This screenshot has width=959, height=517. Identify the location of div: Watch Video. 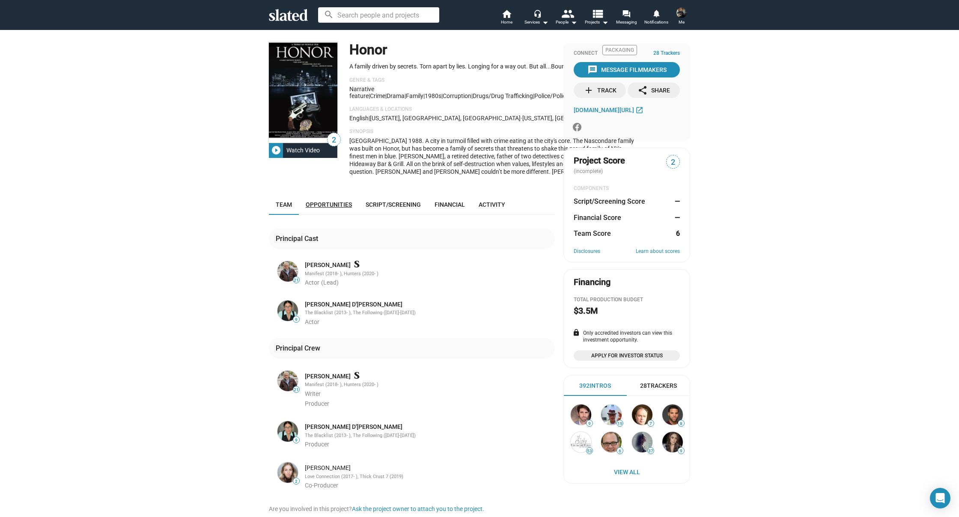
(303, 150).